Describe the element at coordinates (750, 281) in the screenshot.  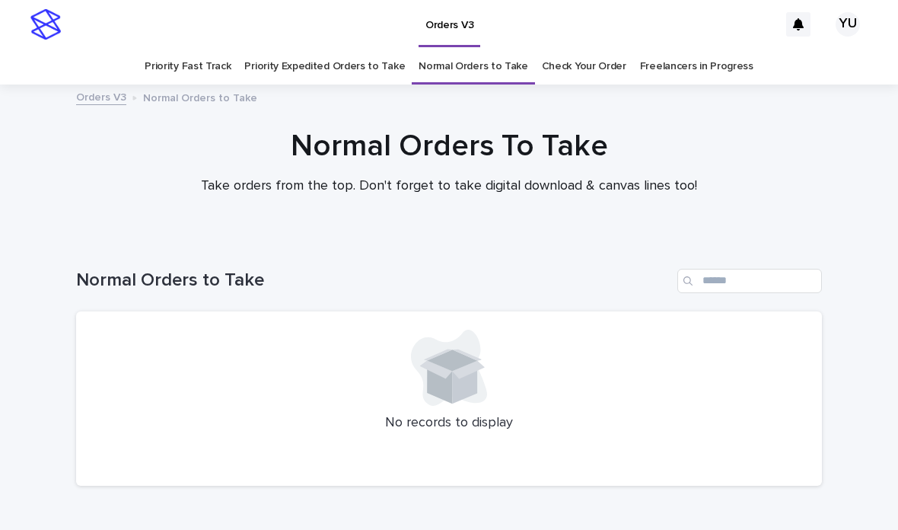
I see `input: Search` at that location.